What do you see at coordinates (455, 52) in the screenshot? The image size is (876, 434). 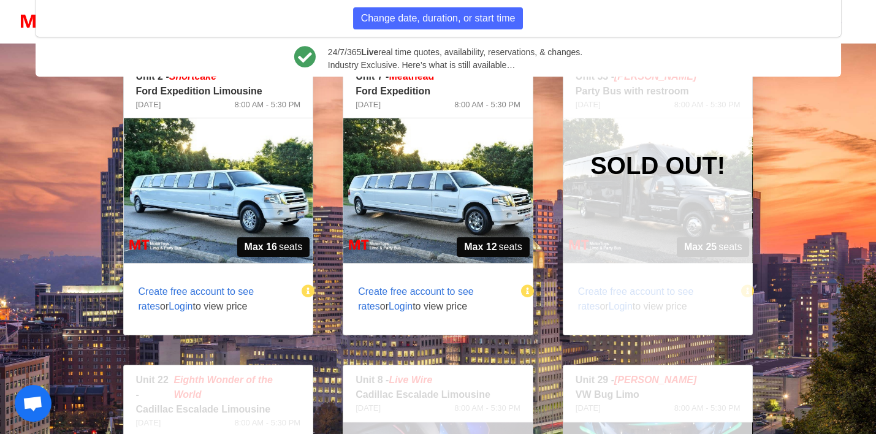 I see `span: 24/7/365 real time quotes, availability, reservations, & changes.` at bounding box center [455, 52].